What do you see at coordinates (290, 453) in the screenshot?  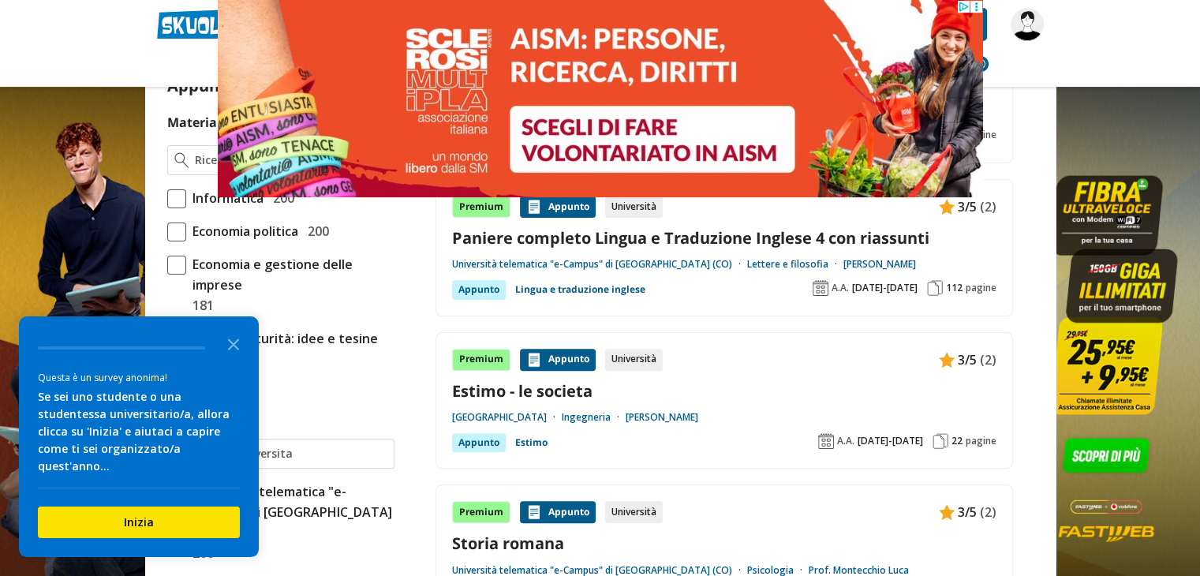 I see `input: Ricerca universita` at bounding box center [290, 453].